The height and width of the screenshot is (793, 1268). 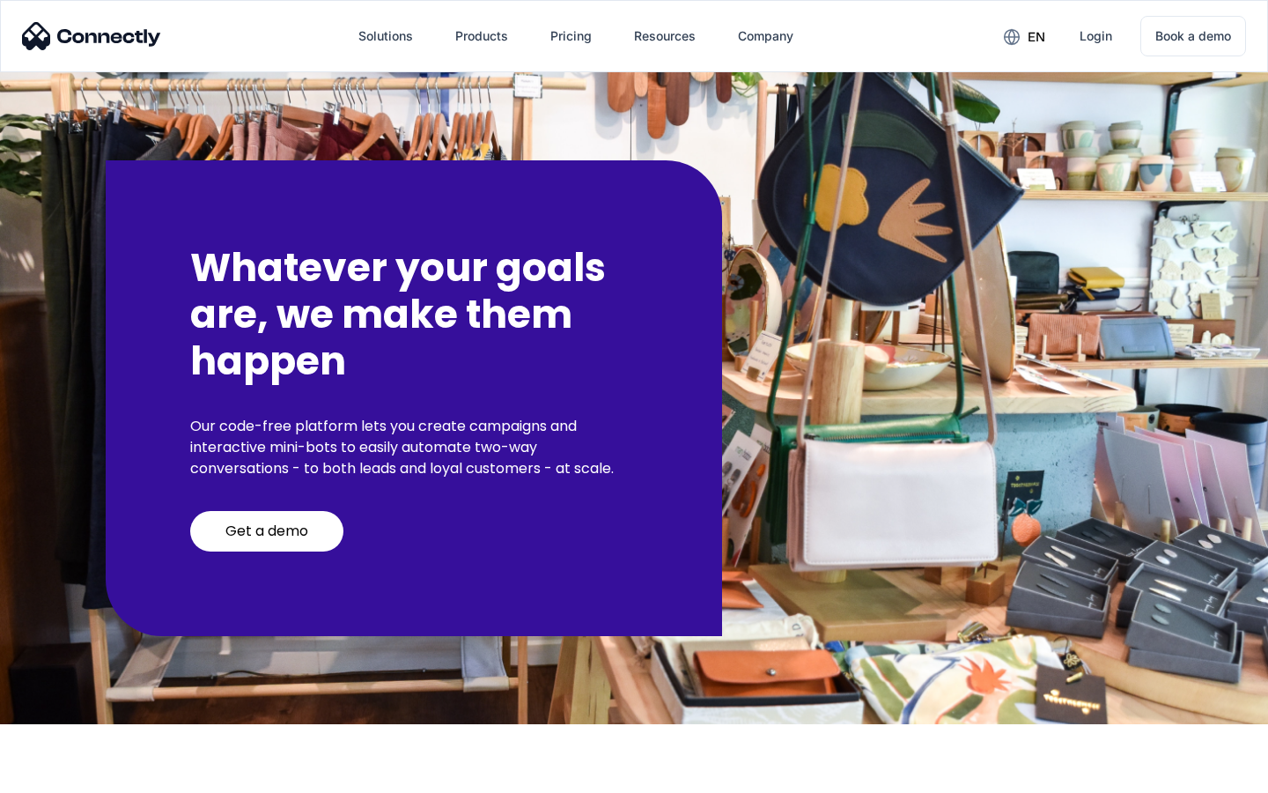 What do you see at coordinates (70, 774) in the screenshot?
I see `ul: Language list` at bounding box center [70, 774].